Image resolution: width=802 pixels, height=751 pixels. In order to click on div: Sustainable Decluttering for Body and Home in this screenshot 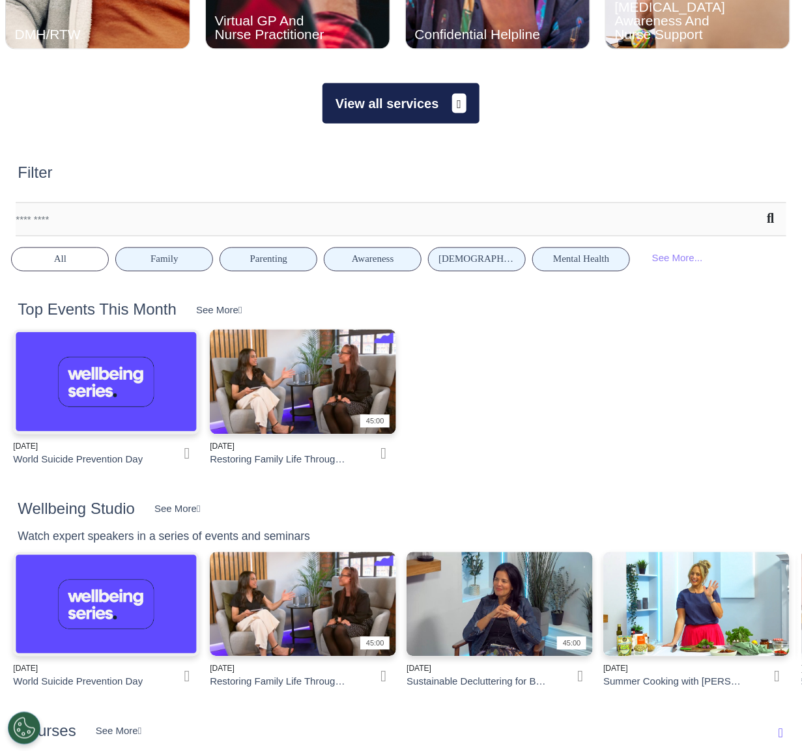, I will do `click(476, 682)`.